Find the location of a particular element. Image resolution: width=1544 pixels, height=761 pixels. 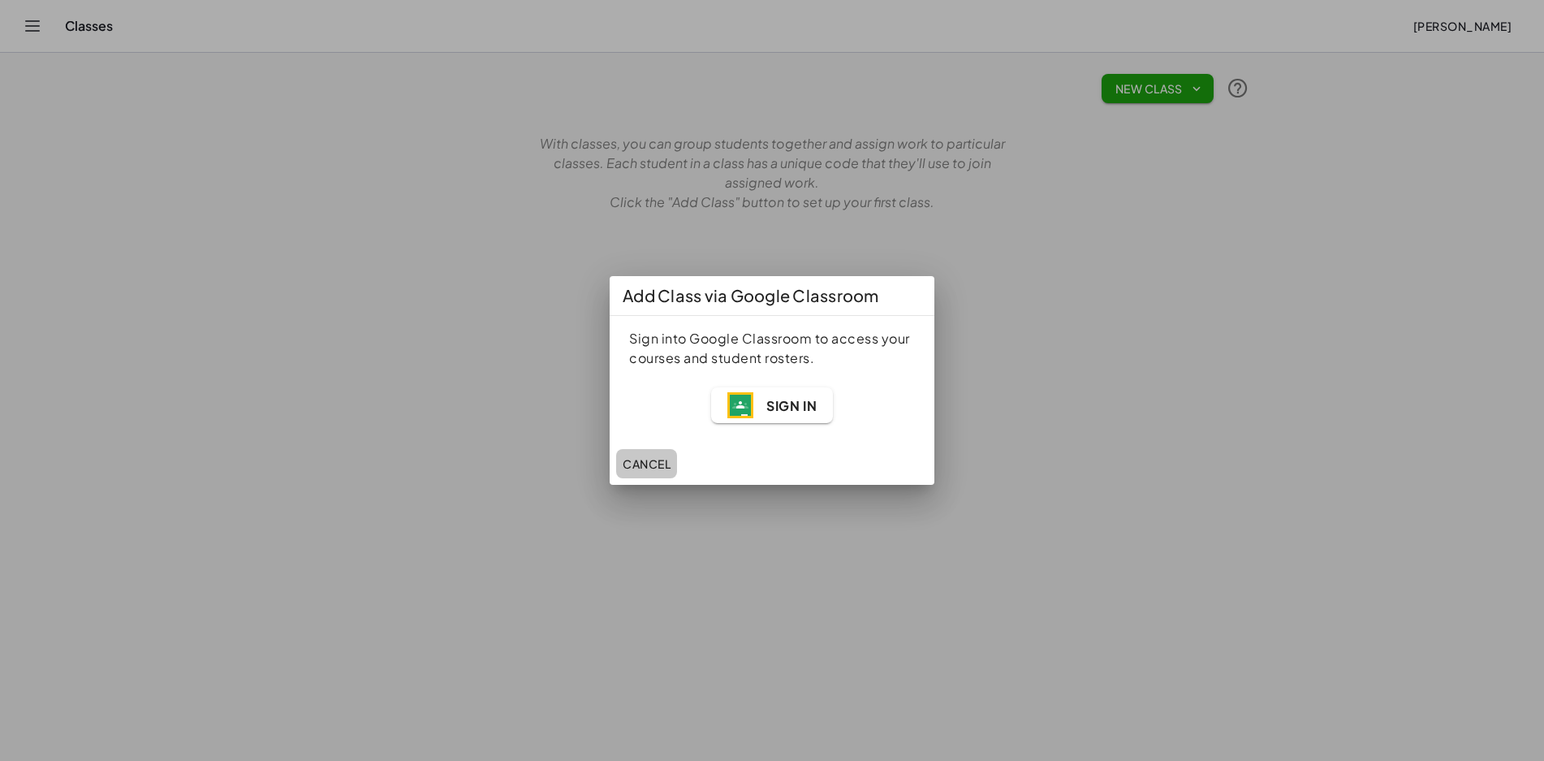

div: Add Class via Google Classroom is located at coordinates (772, 295).